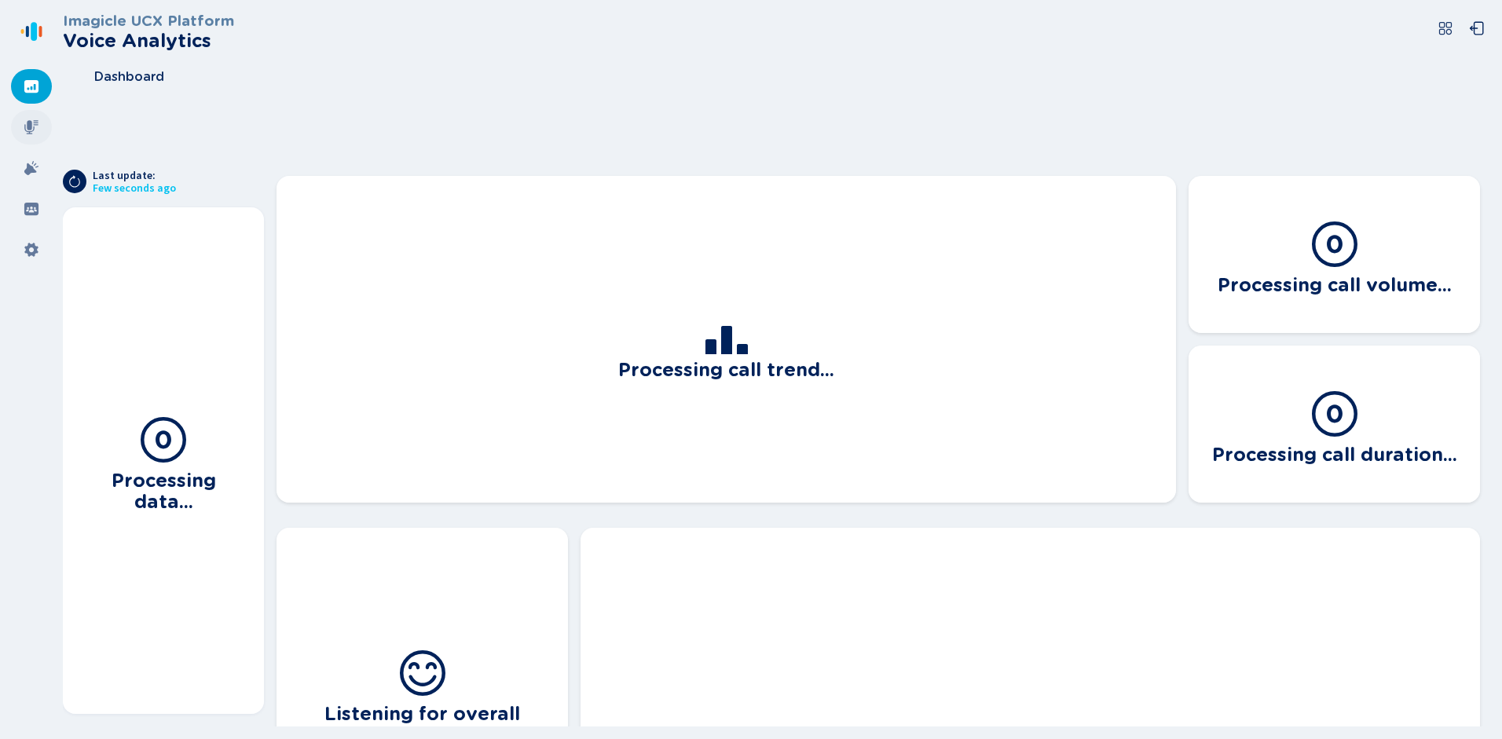 This screenshot has height=739, width=1502. Describe the element at coordinates (31, 127) in the screenshot. I see `svg: mic-fill` at that location.